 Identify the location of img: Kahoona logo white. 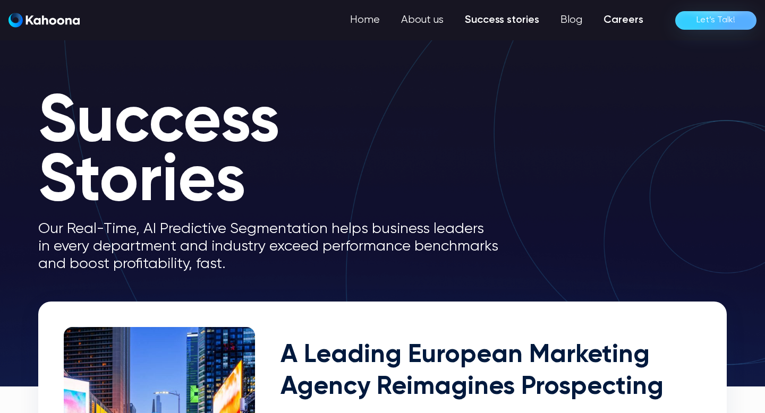
(44, 20).